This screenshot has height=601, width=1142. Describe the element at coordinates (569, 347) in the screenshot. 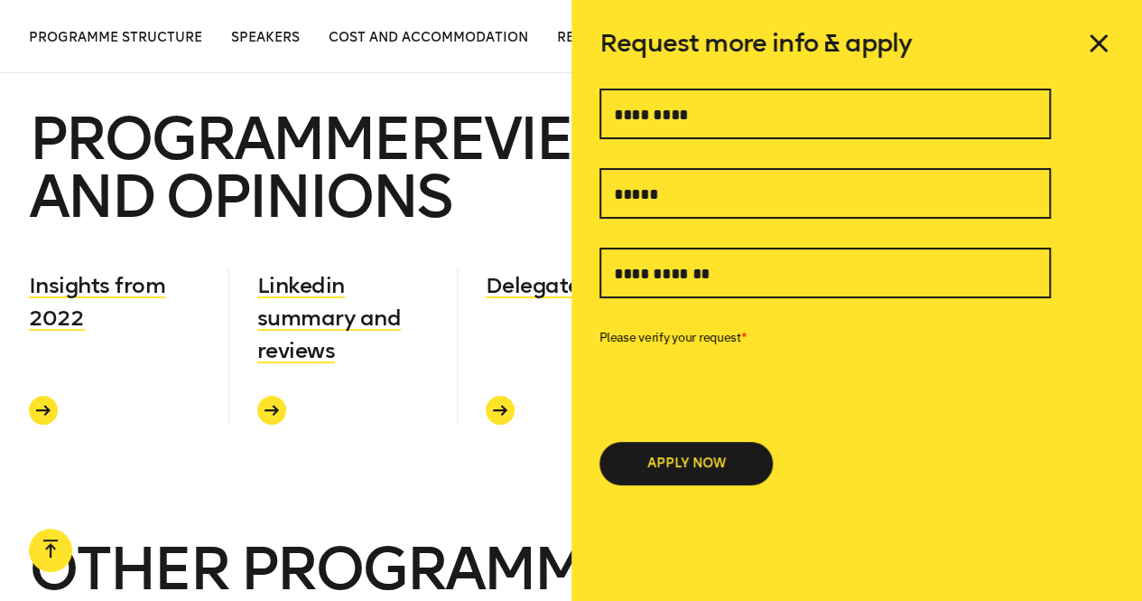

I see `a: Delegate review` at that location.